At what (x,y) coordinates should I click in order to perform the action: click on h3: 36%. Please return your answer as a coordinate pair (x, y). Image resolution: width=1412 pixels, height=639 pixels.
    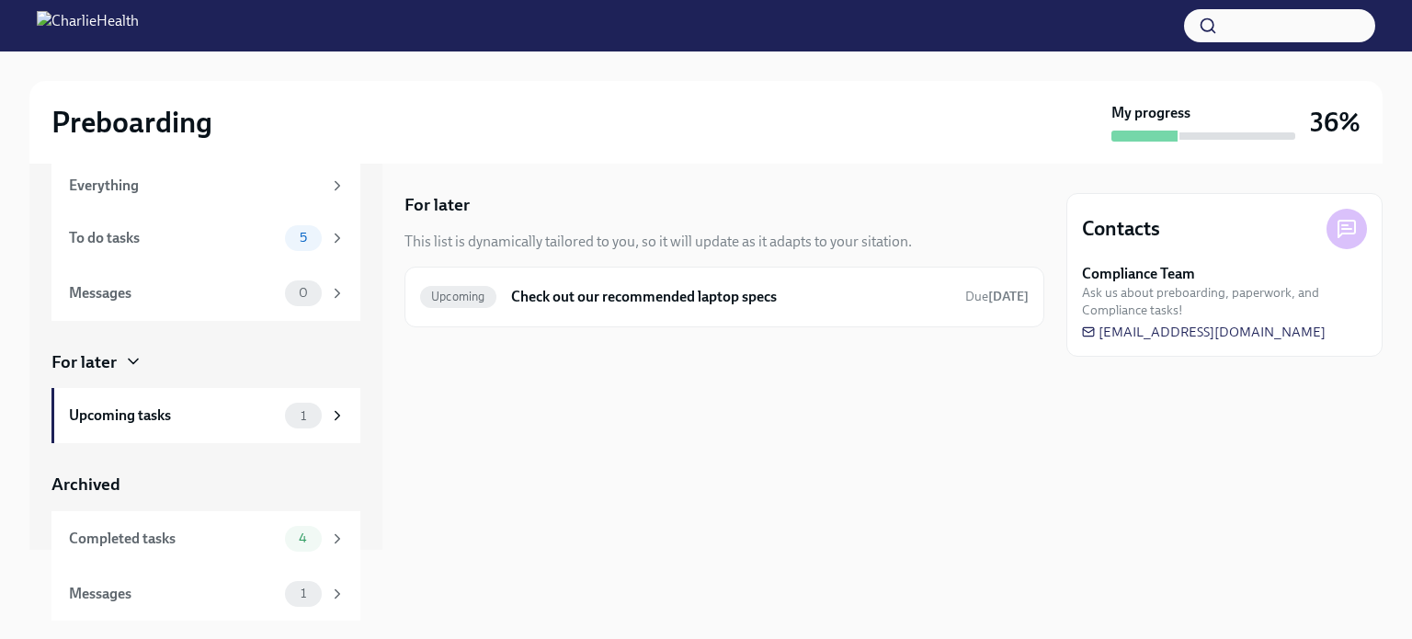
    Looking at the image, I should click on (1334, 122).